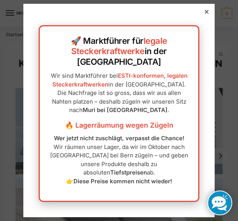 The image size is (238, 221). I want to click on strong: Diese Preise kommen nicht wieder!, so click(123, 181).